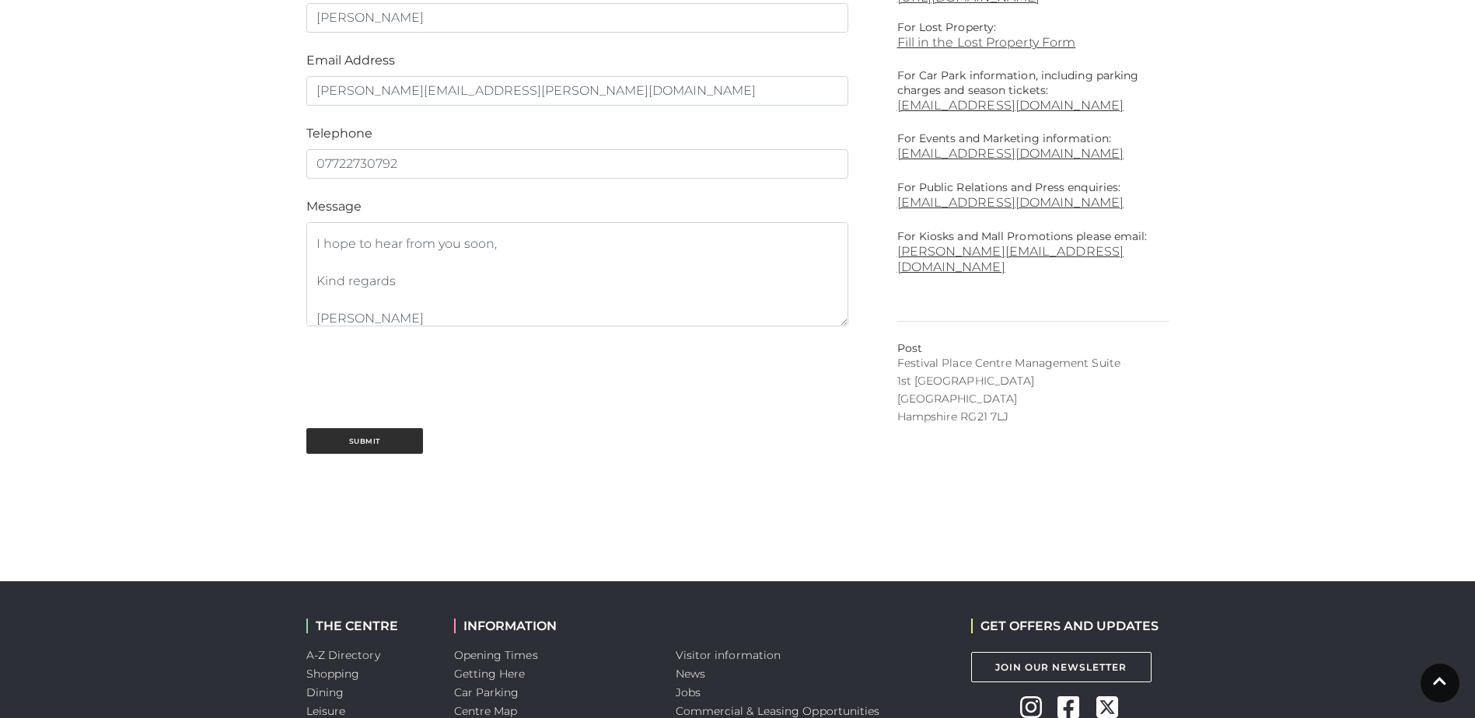 The image size is (1475, 718). What do you see at coordinates (333, 207) in the screenshot?
I see `label: Message` at bounding box center [333, 207].